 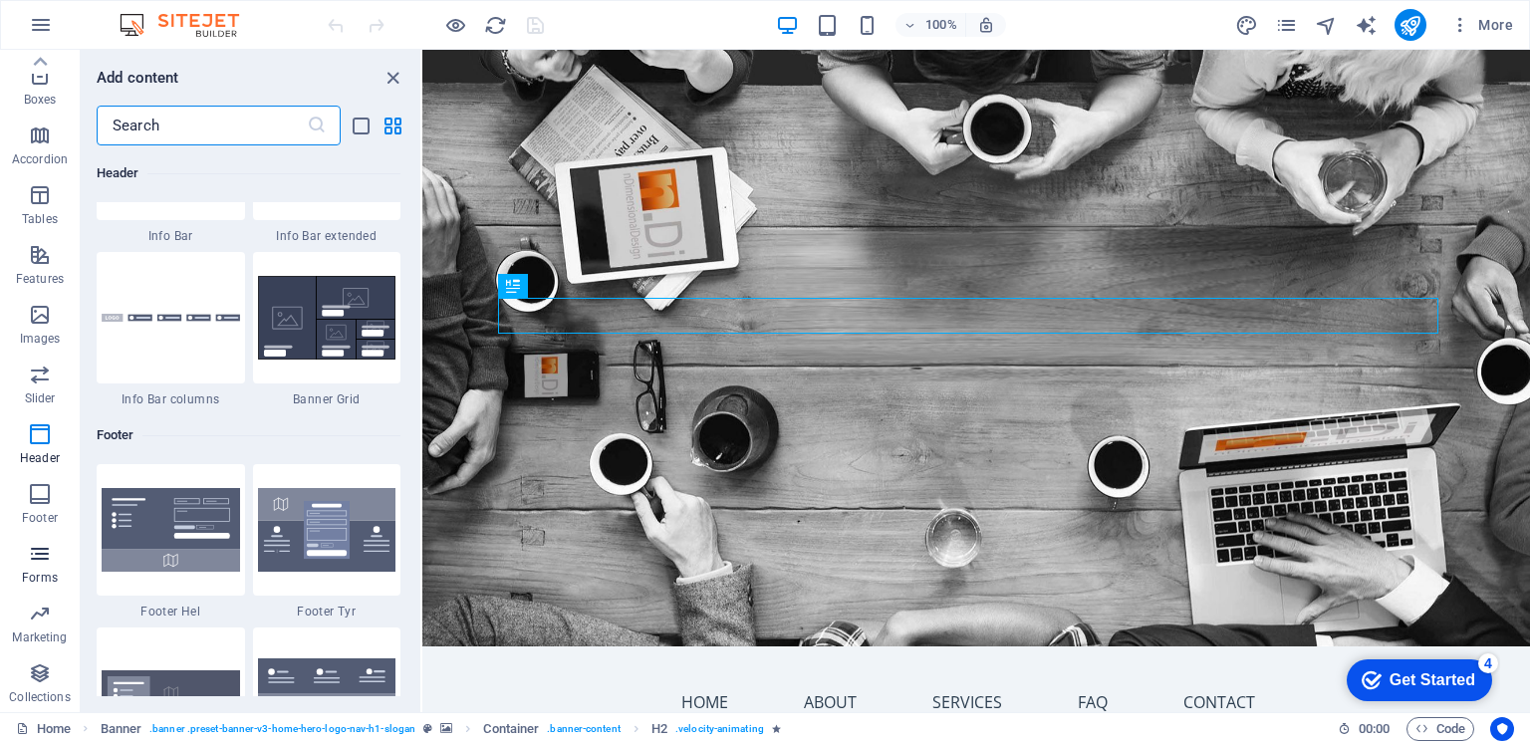 I want to click on span: . banner-content, so click(x=583, y=729).